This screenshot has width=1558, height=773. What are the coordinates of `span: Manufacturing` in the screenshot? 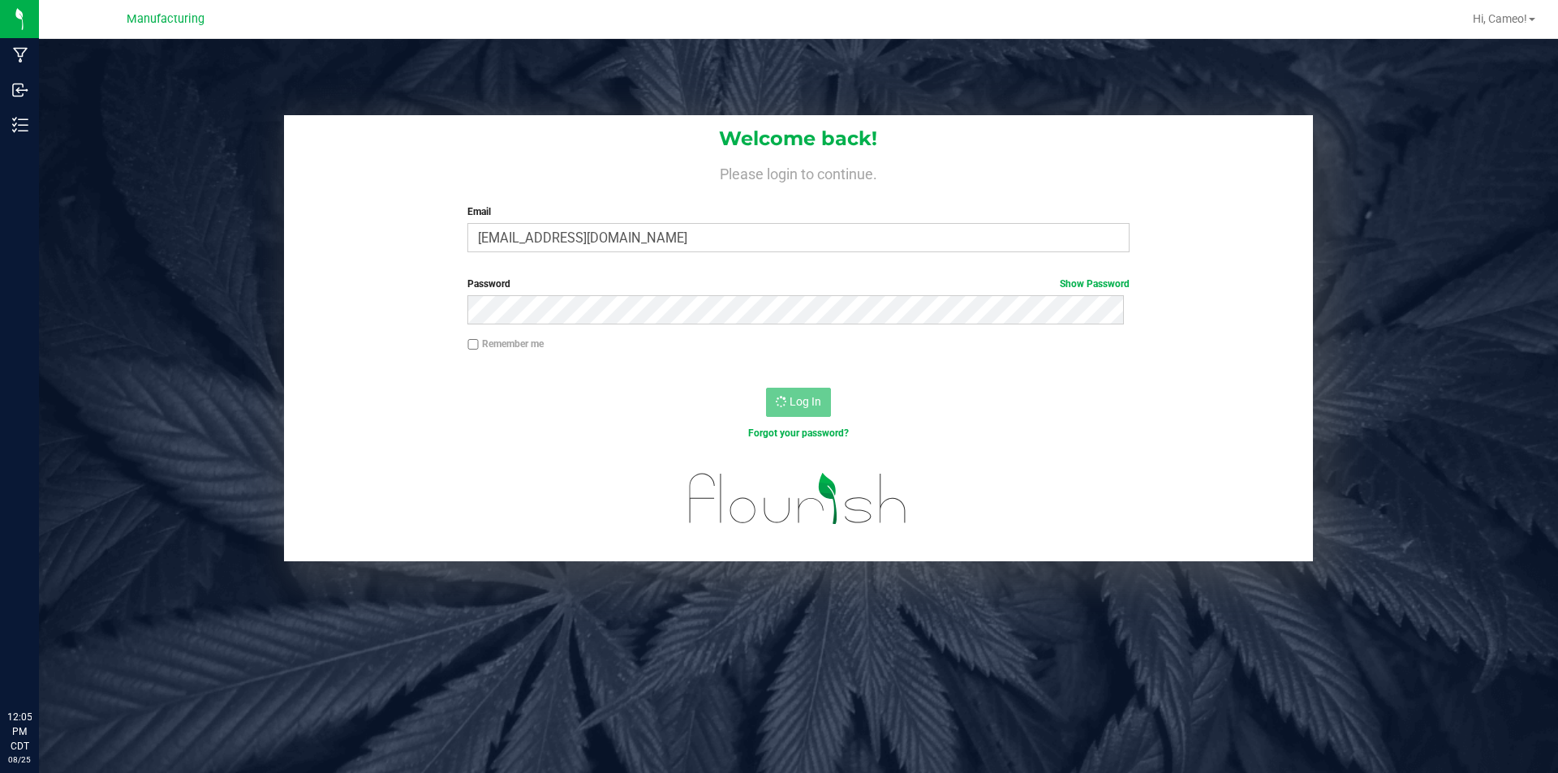 It's located at (165, 19).